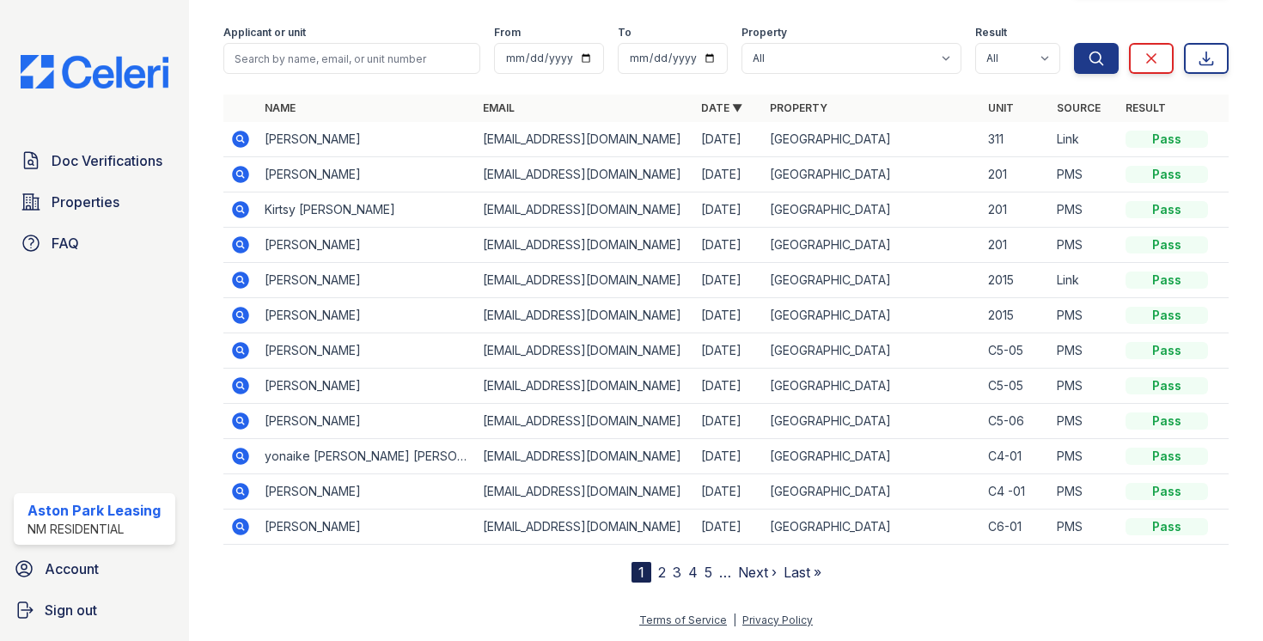 The width and height of the screenshot is (1263, 641). What do you see at coordinates (507, 33) in the screenshot?
I see `label: From` at bounding box center [507, 33].